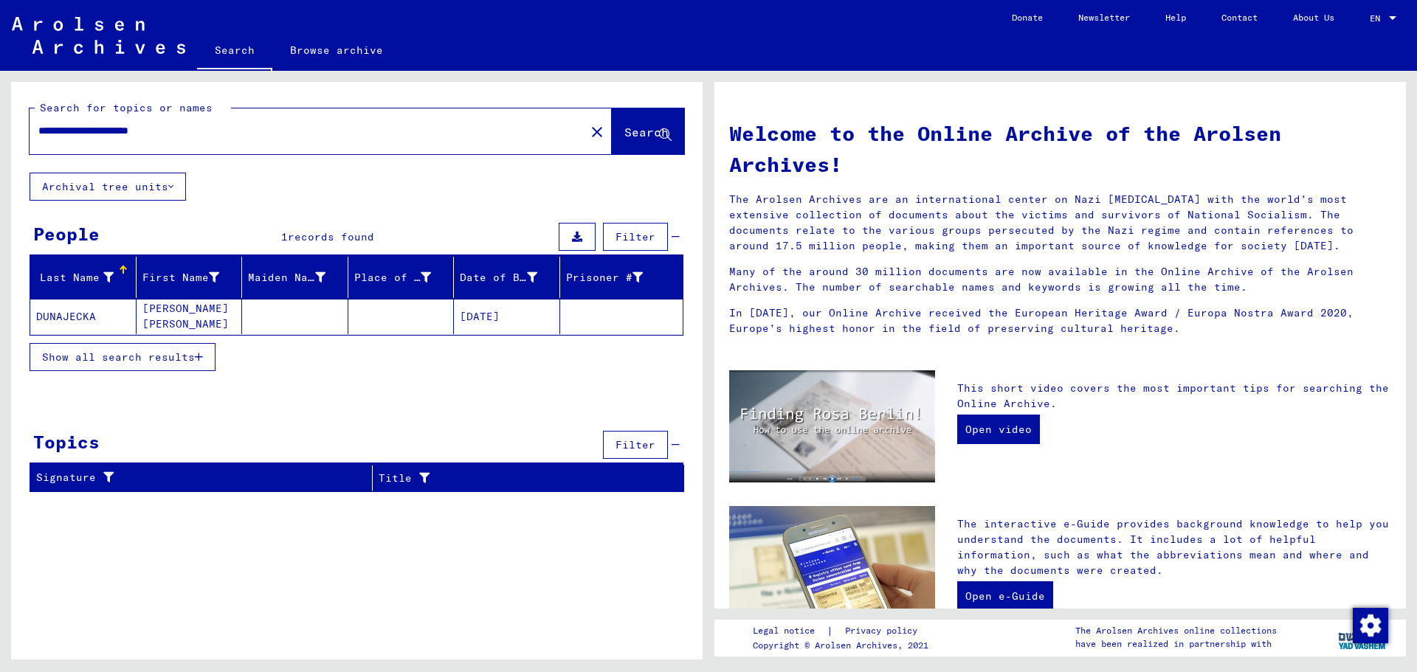 This screenshot has width=1417, height=672. What do you see at coordinates (83, 317) in the screenshot?
I see `mat-cell: DUNAJECKA` at bounding box center [83, 317].